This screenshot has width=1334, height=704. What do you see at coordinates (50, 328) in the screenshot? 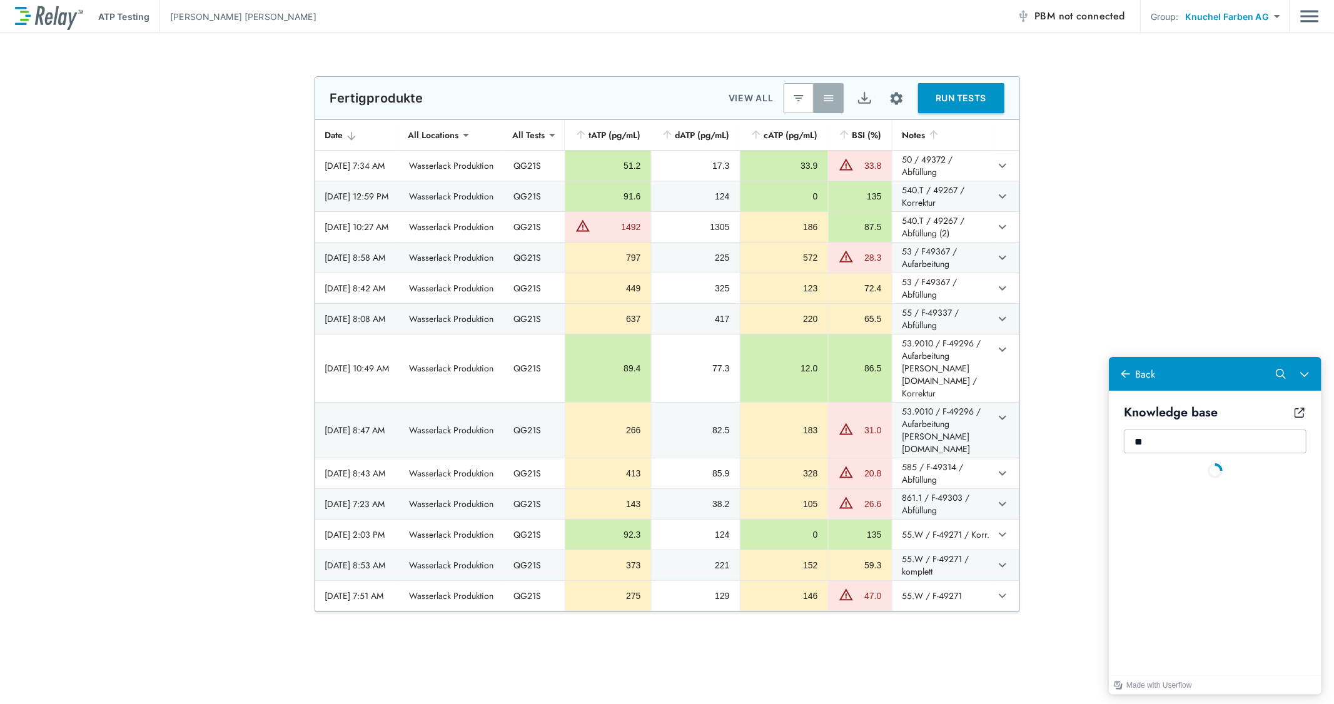
I see `div: Made with Userflow` at bounding box center [50, 328].